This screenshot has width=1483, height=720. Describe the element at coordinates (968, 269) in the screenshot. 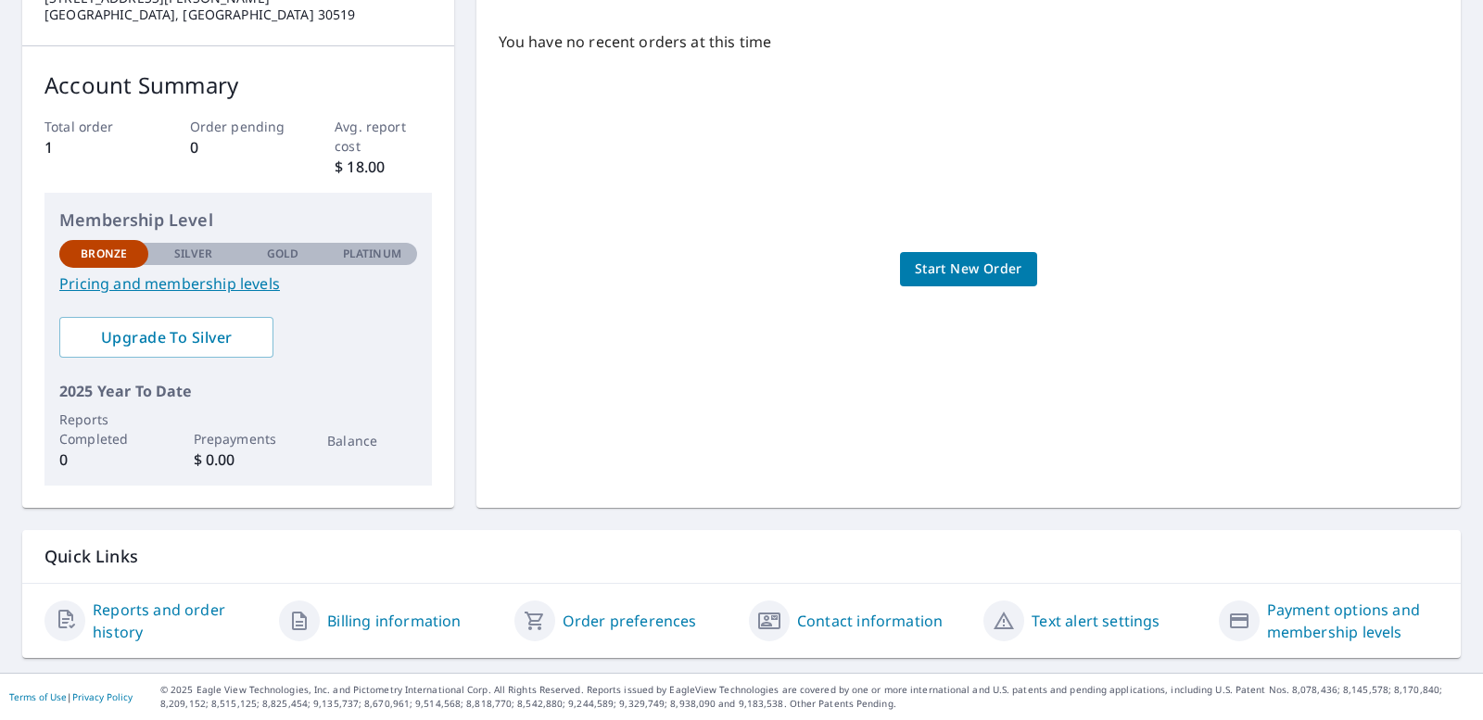

I see `a: Start New Order` at that location.